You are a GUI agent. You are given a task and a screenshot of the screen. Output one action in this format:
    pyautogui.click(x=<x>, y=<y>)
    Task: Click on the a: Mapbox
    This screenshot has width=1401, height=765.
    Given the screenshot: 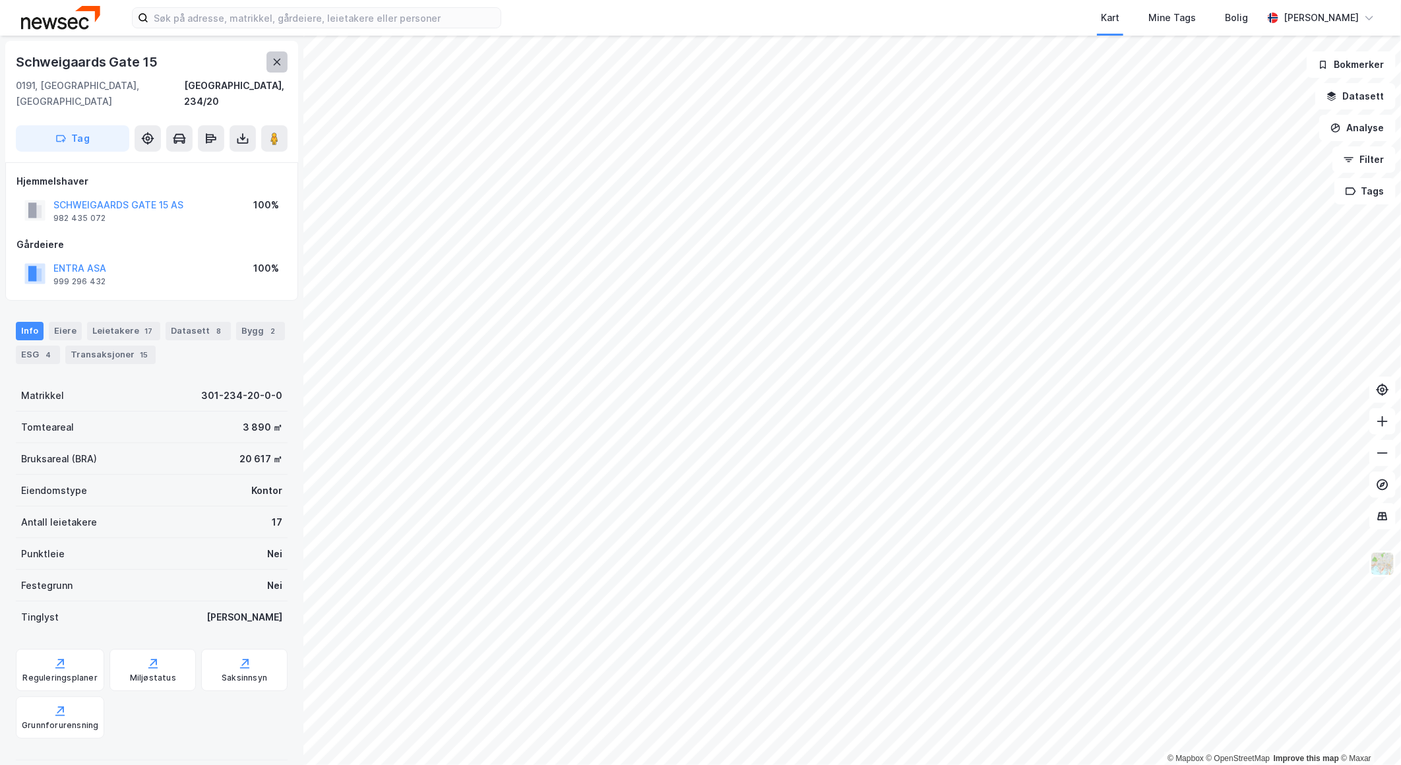 What is the action you would take?
    pyautogui.click(x=1185, y=759)
    